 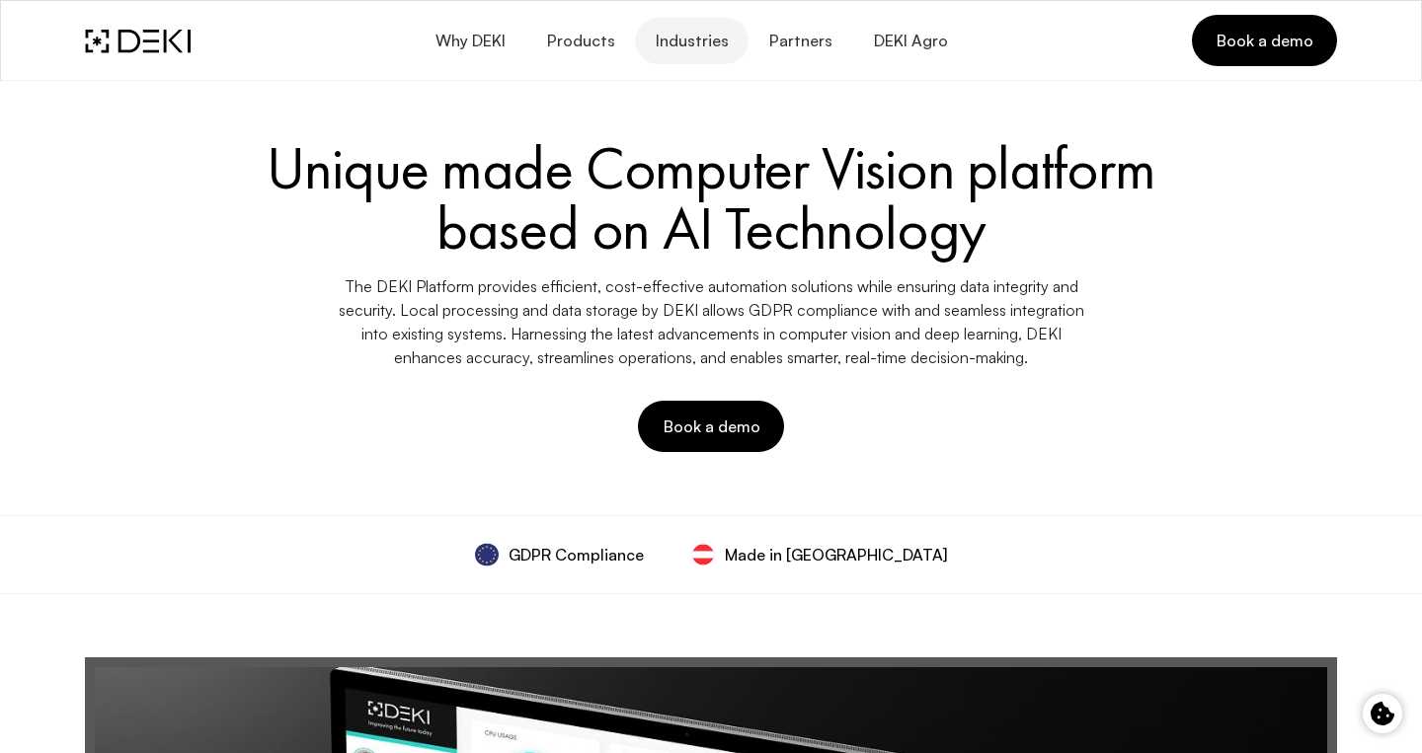 I want to click on button: Cookie control, so click(x=1383, y=714).